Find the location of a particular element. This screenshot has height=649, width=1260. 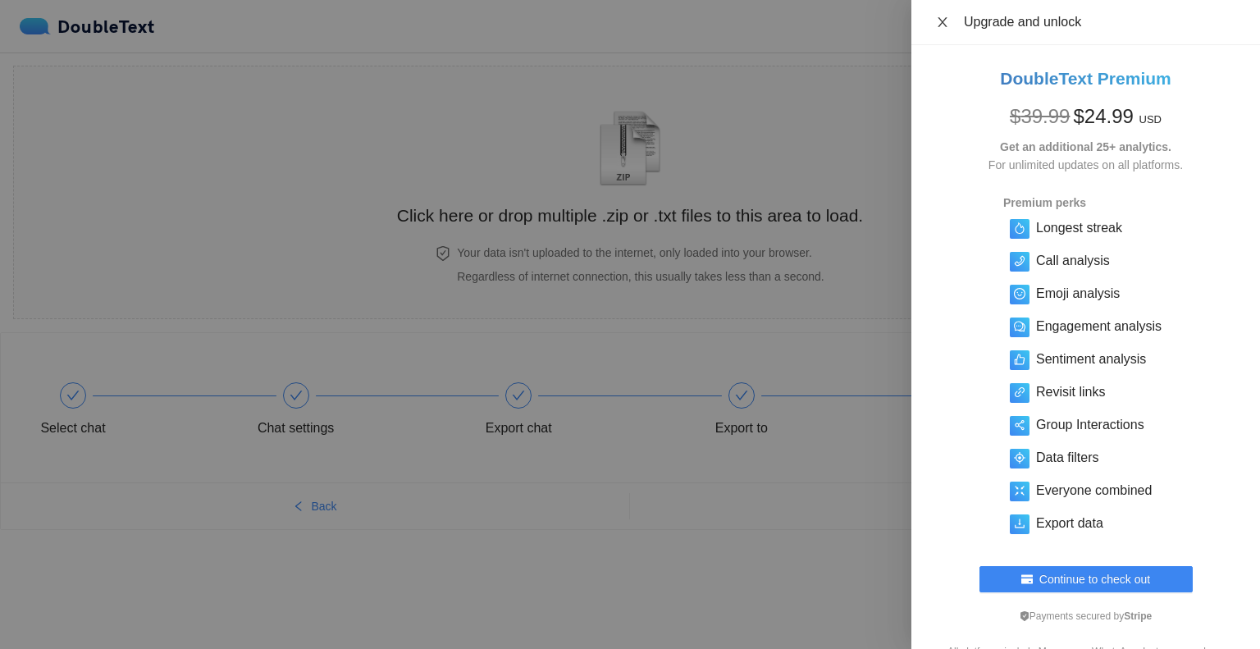

span: credit-card is located at coordinates (1027, 580).